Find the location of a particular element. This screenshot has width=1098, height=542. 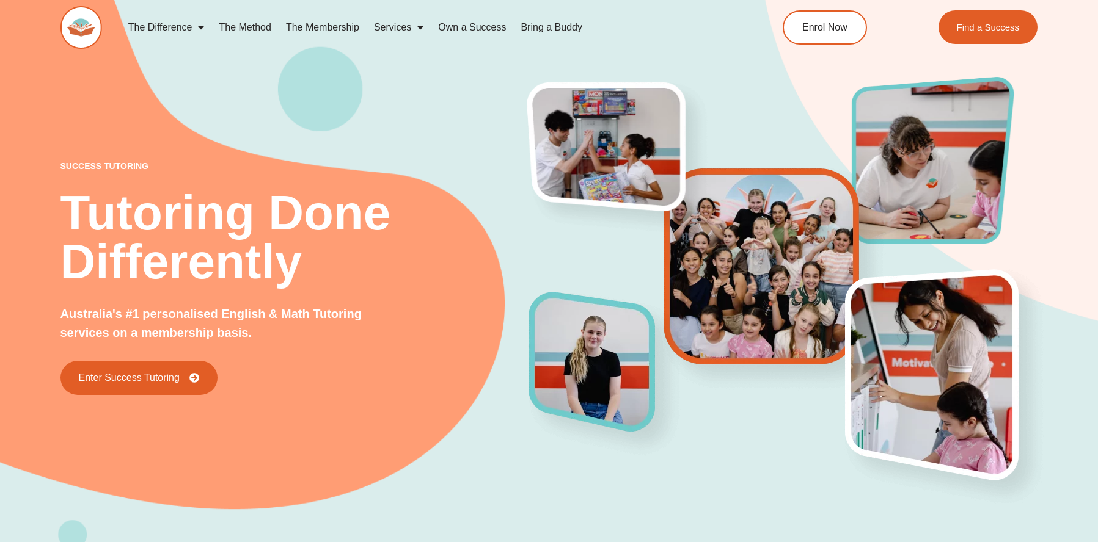

a: Own a Success is located at coordinates (472, 27).